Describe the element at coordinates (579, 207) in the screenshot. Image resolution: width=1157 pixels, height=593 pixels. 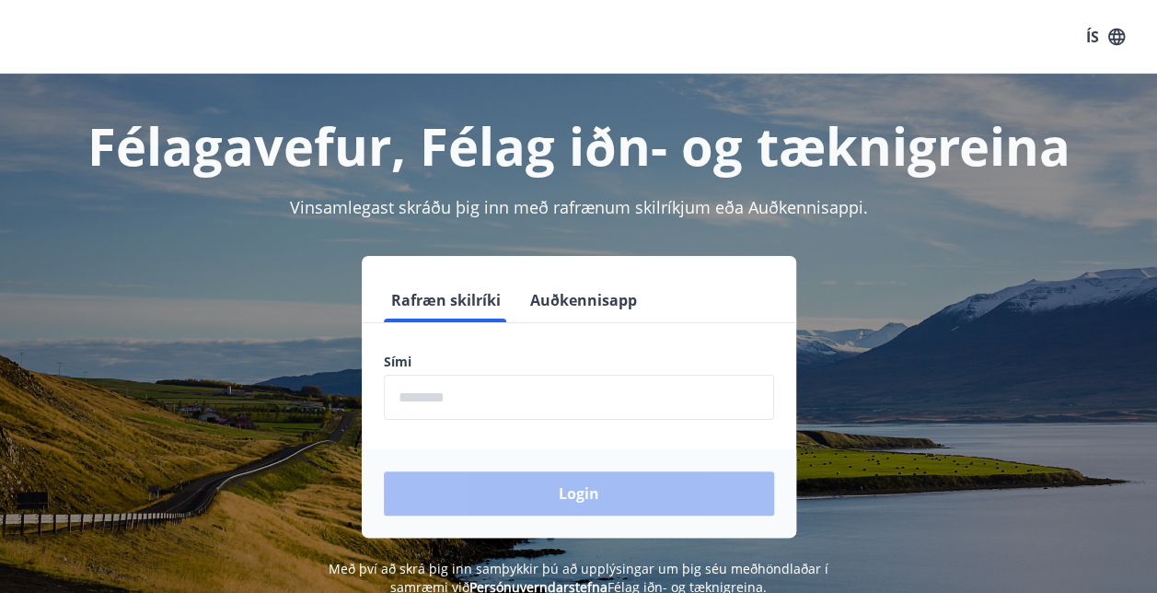
I see `span: Vinsamlegast skráðu þig inn með rafrænum skilríkjum eða Auðkennisappi.` at that location.